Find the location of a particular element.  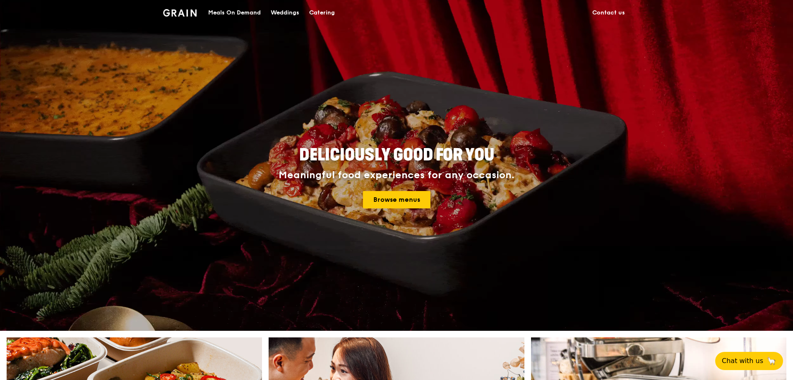

a: Browse menus is located at coordinates (396, 200).